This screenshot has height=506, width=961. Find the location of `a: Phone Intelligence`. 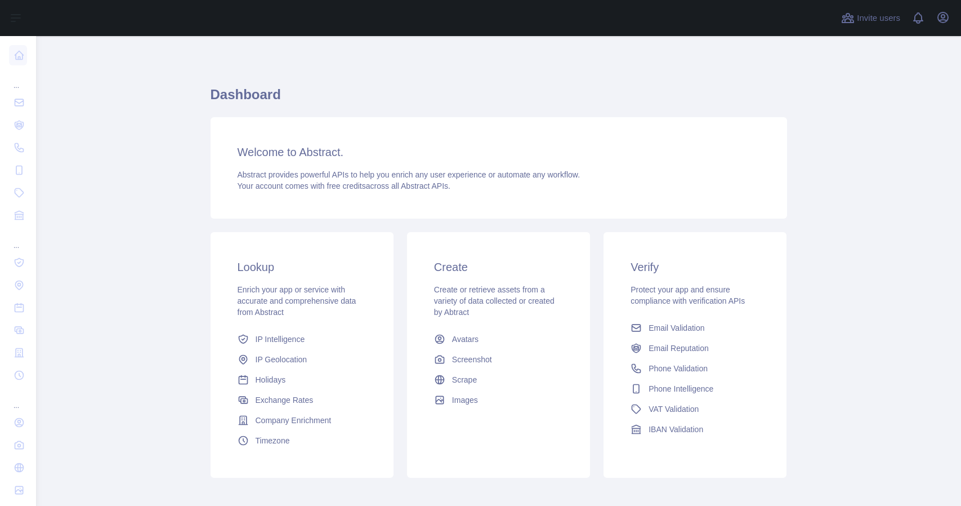

a: Phone Intelligence is located at coordinates (695, 388).